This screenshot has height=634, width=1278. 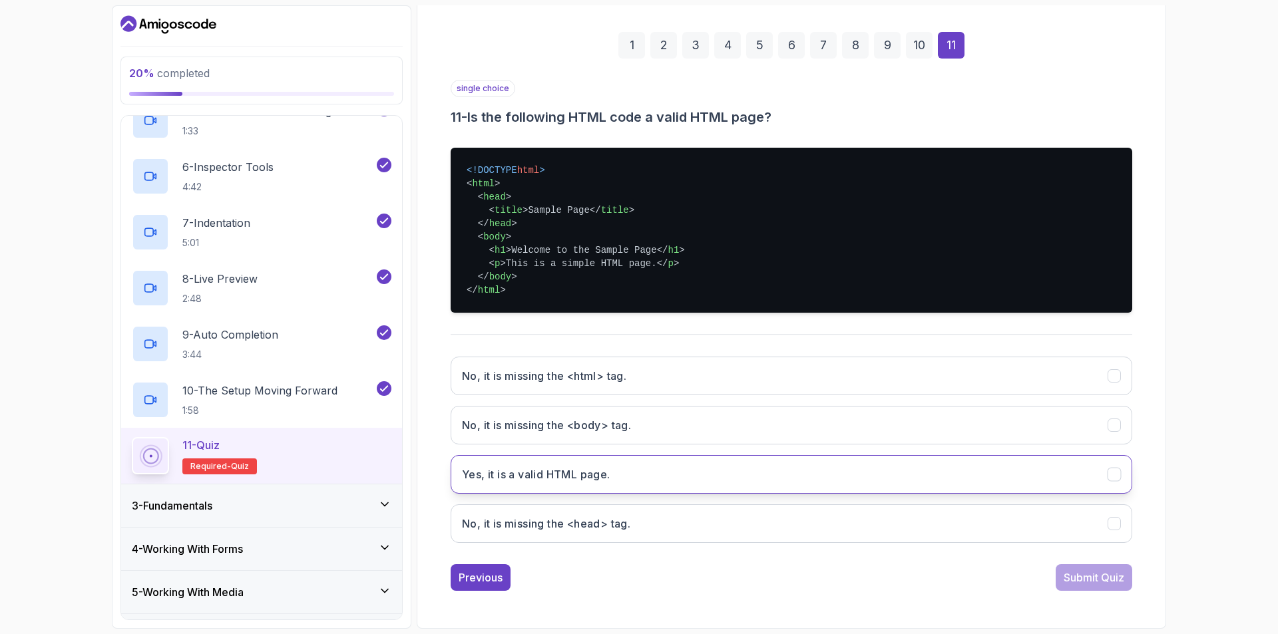 What do you see at coordinates (919, 45) in the screenshot?
I see `div: 10` at bounding box center [919, 45].